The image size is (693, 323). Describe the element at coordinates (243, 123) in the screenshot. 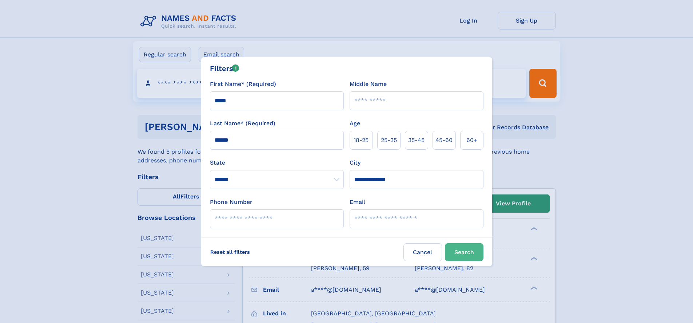

I see `label: Last Name* (Required)` at that location.